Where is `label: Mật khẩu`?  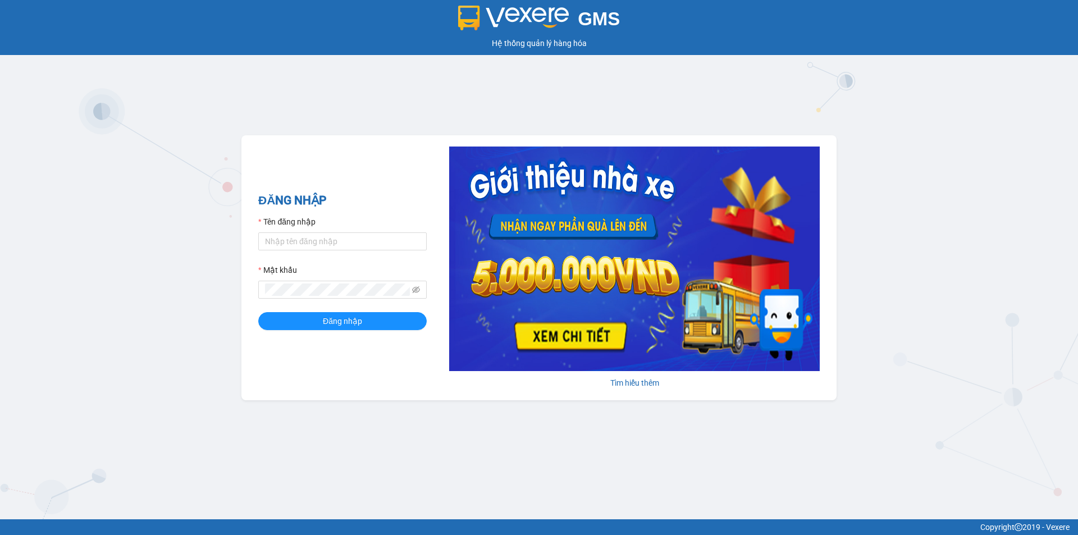 label: Mật khẩu is located at coordinates (277, 270).